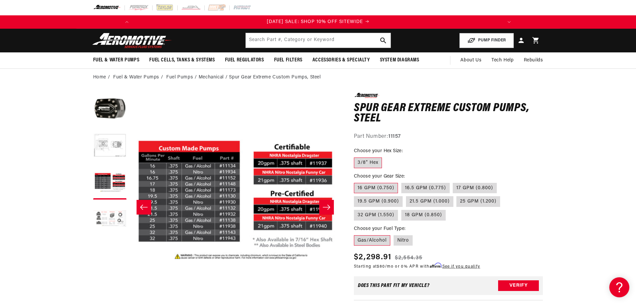 Image resolution: width=636 pixels, height=304 pixels. What do you see at coordinates (275, 77) in the screenshot?
I see `li: Spur Gear Extreme Custom Pumps, Steel` at bounding box center [275, 77].